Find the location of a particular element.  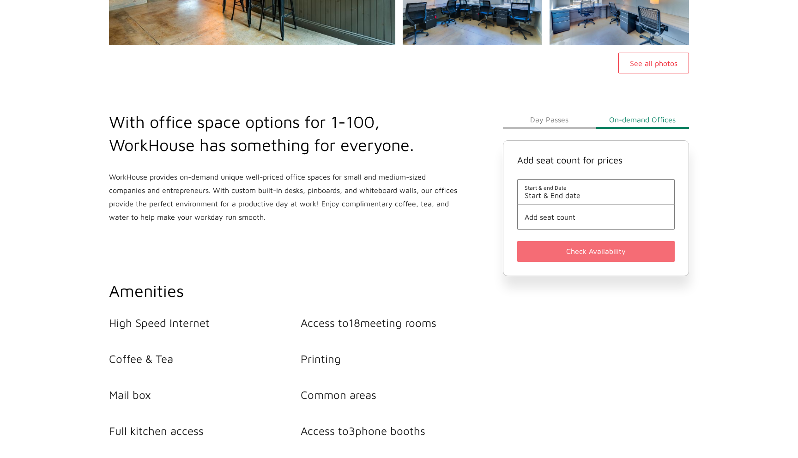

span: Start & End date is located at coordinates (596, 195).